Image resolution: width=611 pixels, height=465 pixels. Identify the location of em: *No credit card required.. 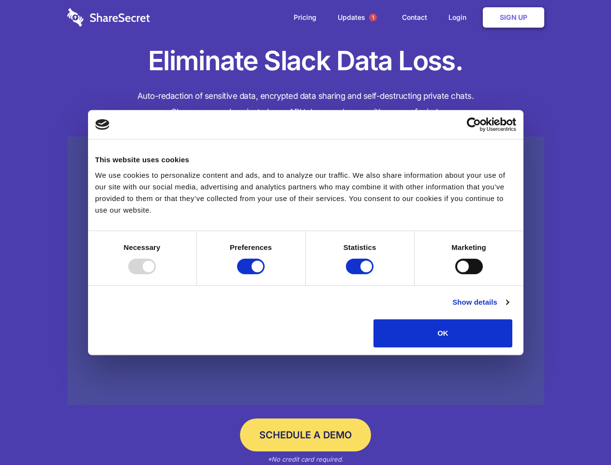
(305, 459).